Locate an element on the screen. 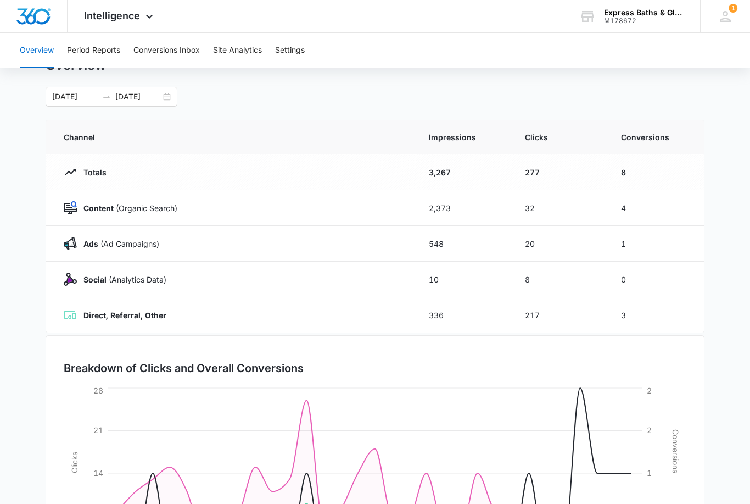 The height and width of the screenshot is (504, 750). input: End date is located at coordinates (138, 97).